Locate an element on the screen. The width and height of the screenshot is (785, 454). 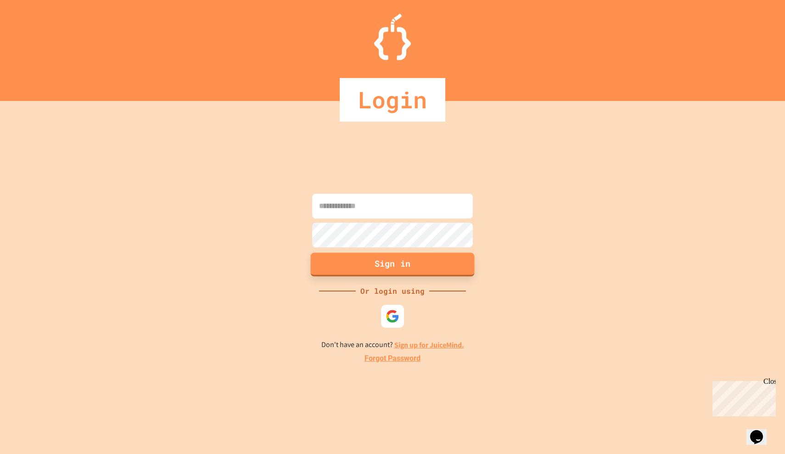
a: Forgot Password is located at coordinates (393, 359).